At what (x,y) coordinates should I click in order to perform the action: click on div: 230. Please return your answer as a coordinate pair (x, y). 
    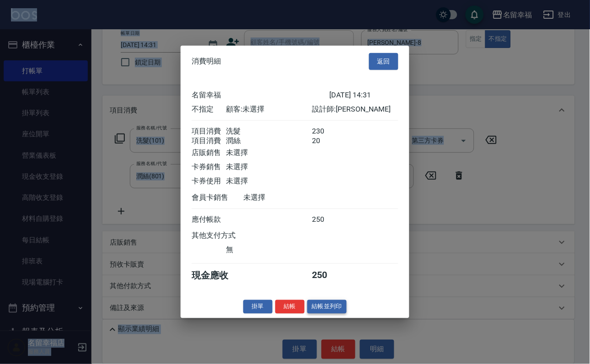
    Looking at the image, I should click on (329, 131).